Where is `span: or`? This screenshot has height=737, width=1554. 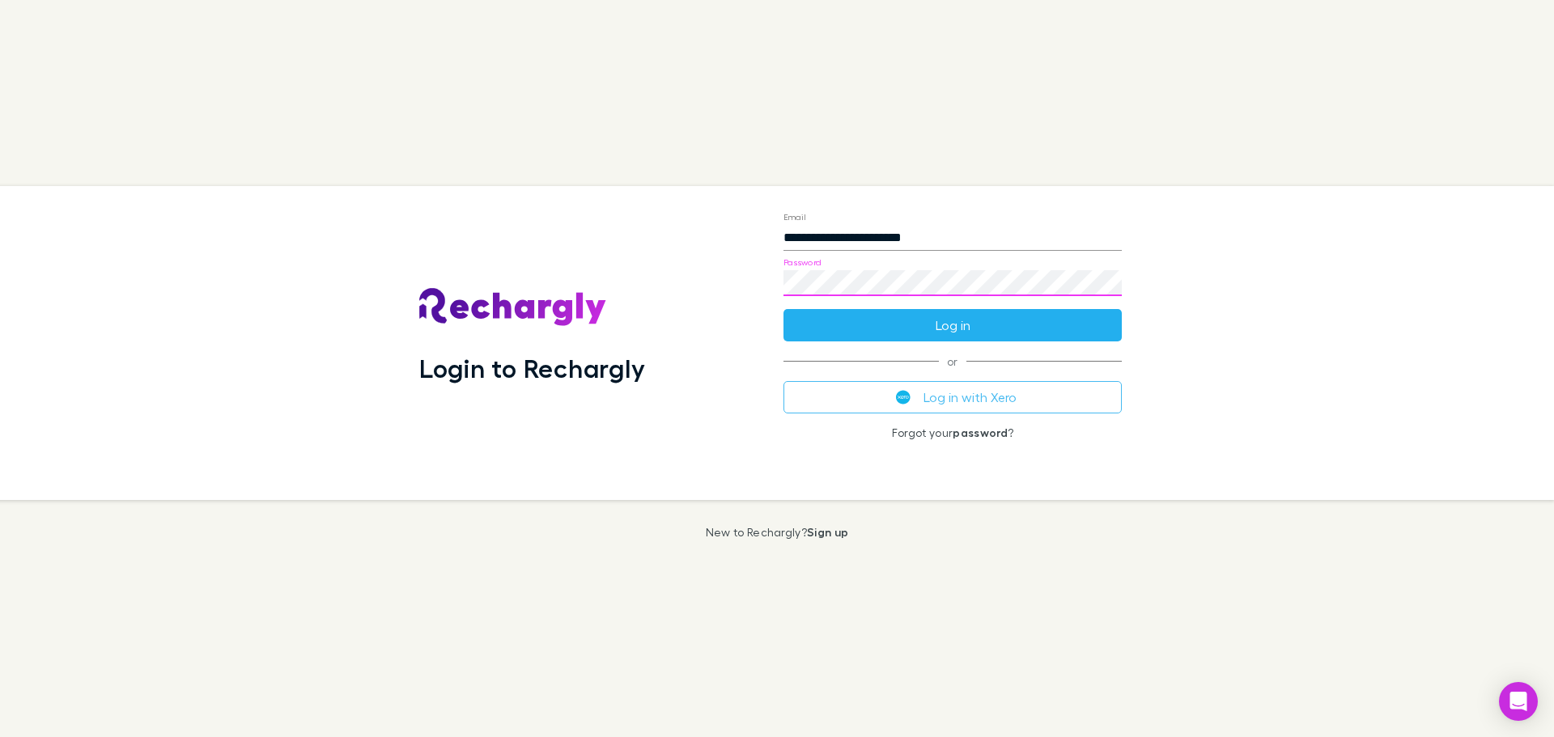 span: or is located at coordinates (952, 361).